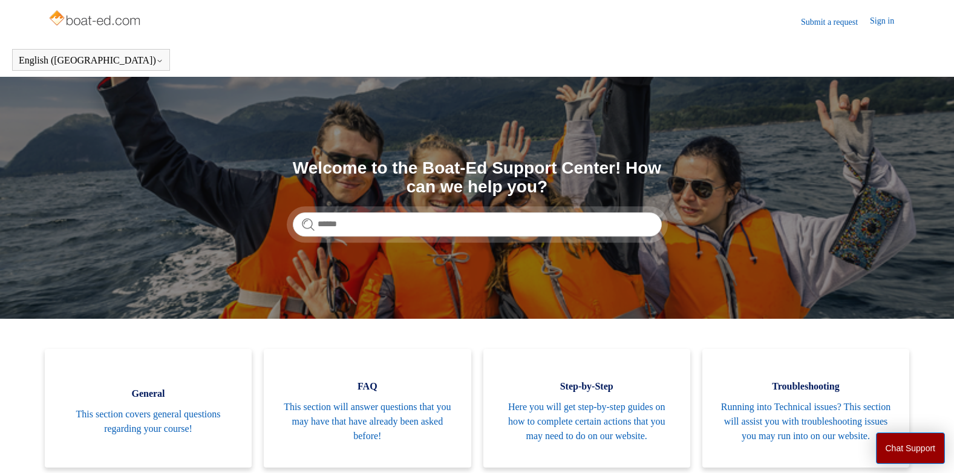 The image size is (954, 473). Describe the element at coordinates (148, 394) in the screenshot. I see `span: General` at that location.